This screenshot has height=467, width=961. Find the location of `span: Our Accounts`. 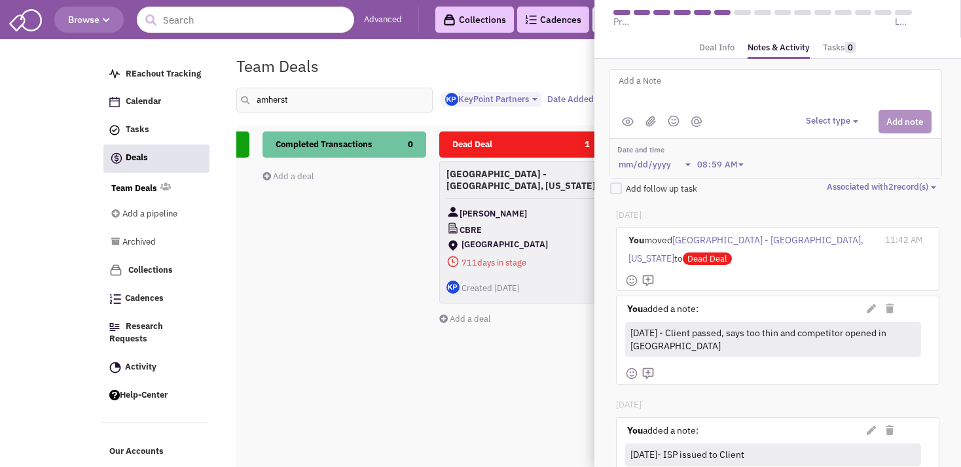

span: Our Accounts is located at coordinates (136, 452).